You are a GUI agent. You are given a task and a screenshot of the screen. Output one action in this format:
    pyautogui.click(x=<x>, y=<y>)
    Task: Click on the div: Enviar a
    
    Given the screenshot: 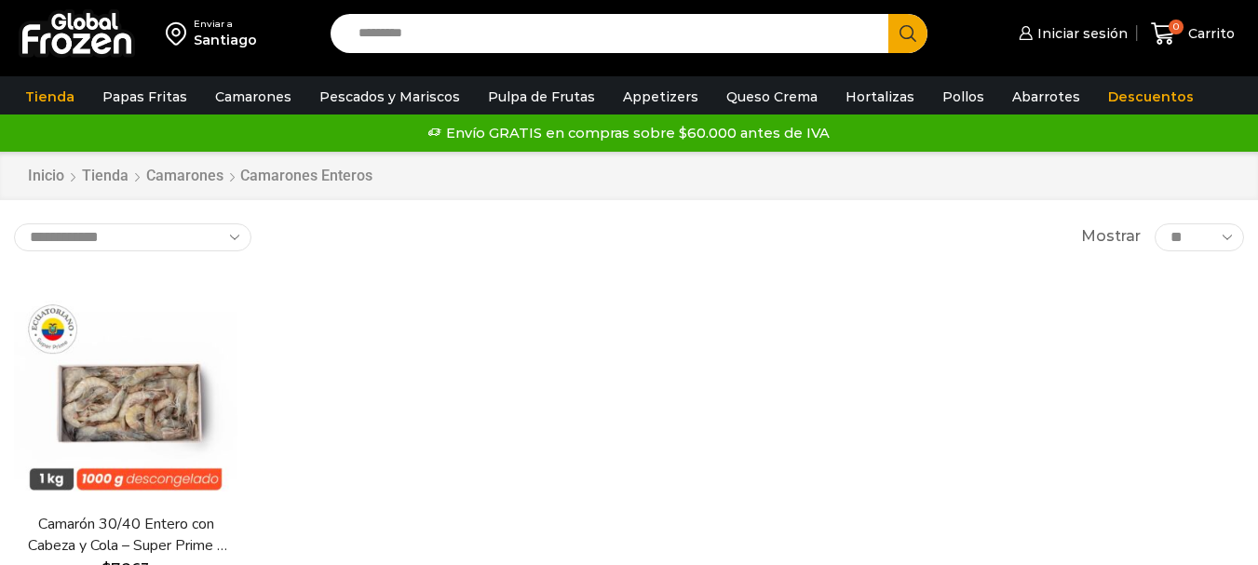 What is the action you would take?
    pyautogui.click(x=225, y=24)
    